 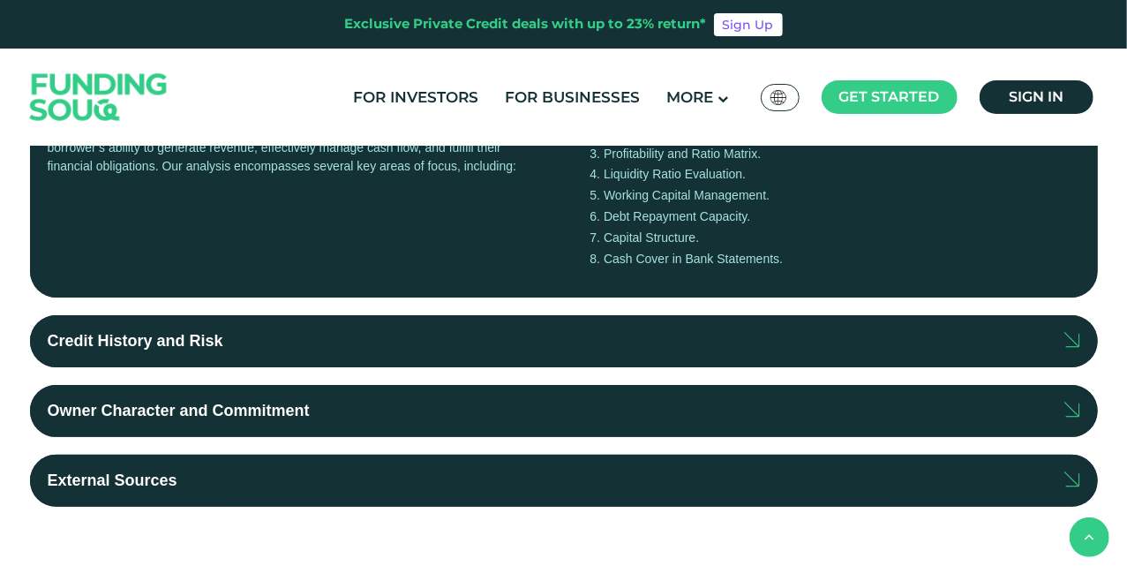 What do you see at coordinates (526, 24) in the screenshot?
I see `div: Exclusive Private Credit deals with up to 23% return*` at bounding box center [526, 24].